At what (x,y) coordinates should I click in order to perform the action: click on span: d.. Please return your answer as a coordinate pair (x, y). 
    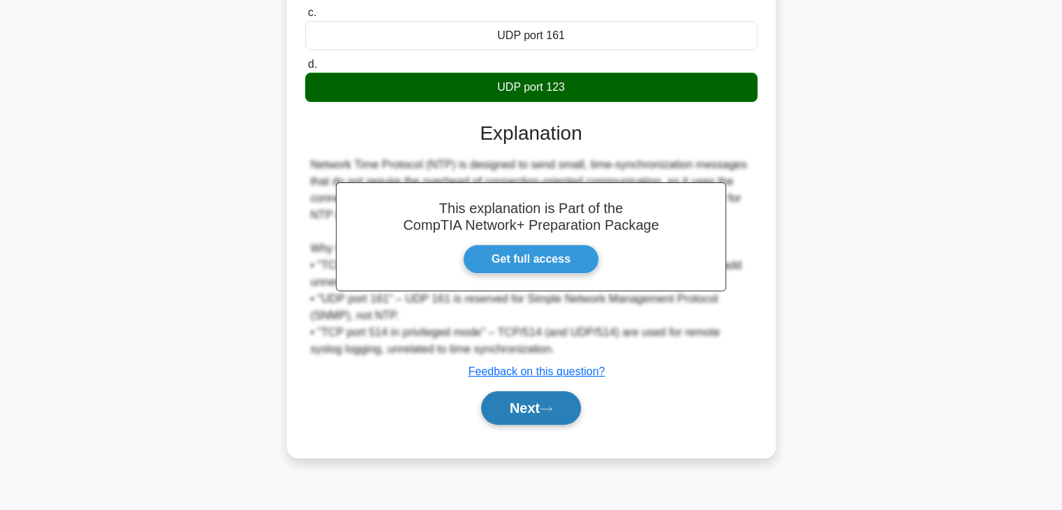
    Looking at the image, I should click on (312, 64).